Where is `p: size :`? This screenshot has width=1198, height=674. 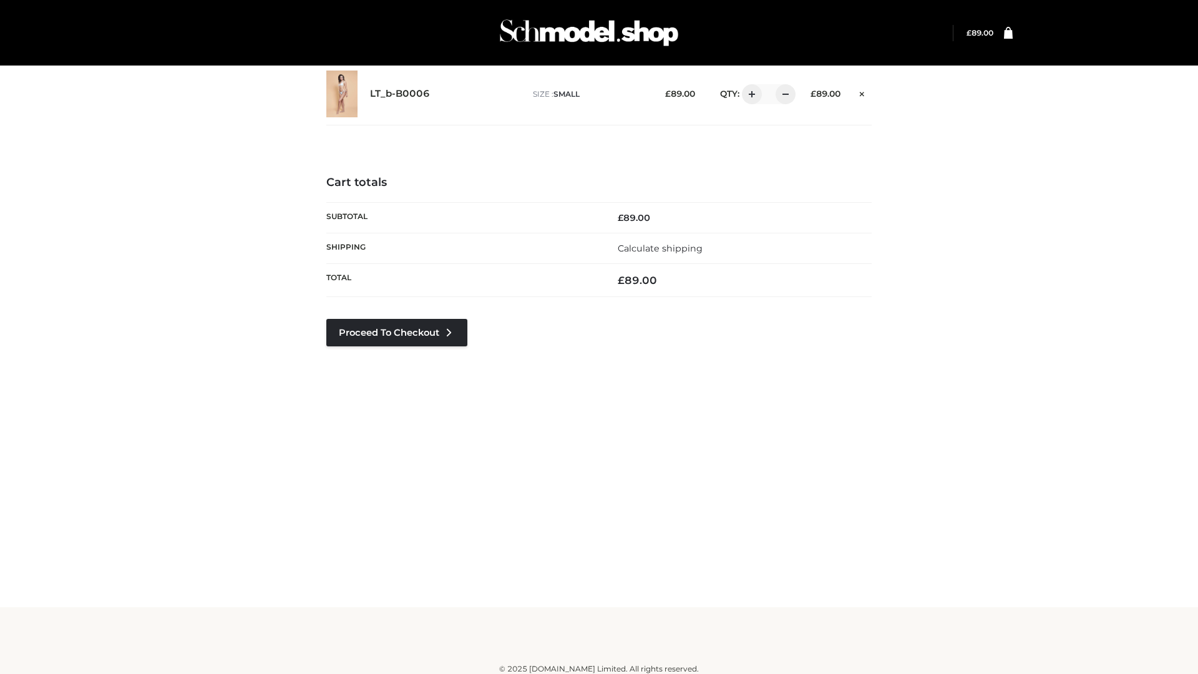 p: size : is located at coordinates (589, 94).